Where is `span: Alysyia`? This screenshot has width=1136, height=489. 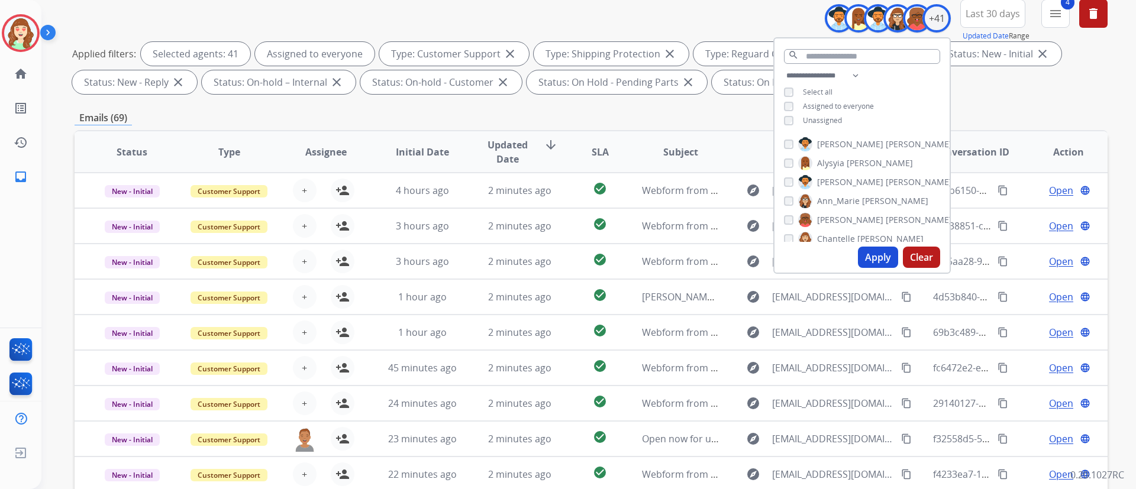 span: Alysyia is located at coordinates (830, 163).